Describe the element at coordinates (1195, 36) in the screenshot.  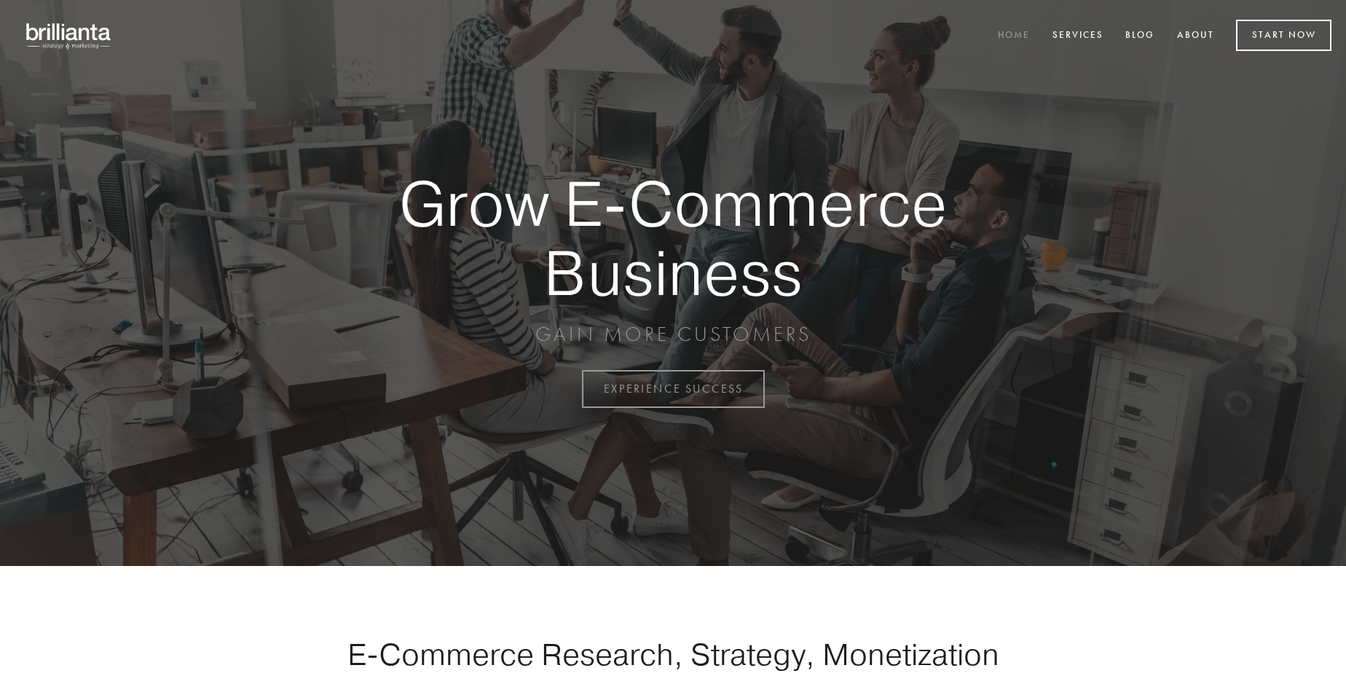
I see `a: About` at that location.